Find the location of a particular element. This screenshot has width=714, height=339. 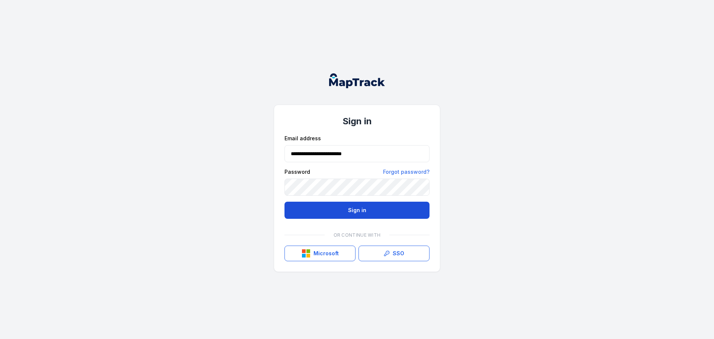

div: Or continue with is located at coordinates (357, 235).